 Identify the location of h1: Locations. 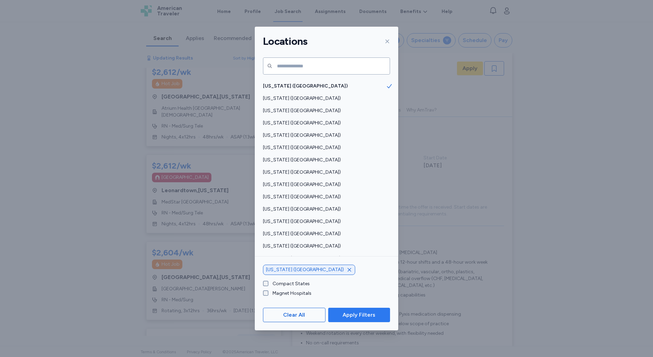
(285, 41).